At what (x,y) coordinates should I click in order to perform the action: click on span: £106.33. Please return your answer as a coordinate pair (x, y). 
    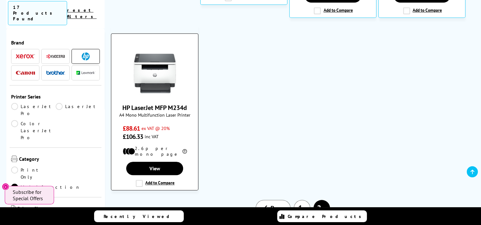
    Looking at the image, I should click on (133, 137).